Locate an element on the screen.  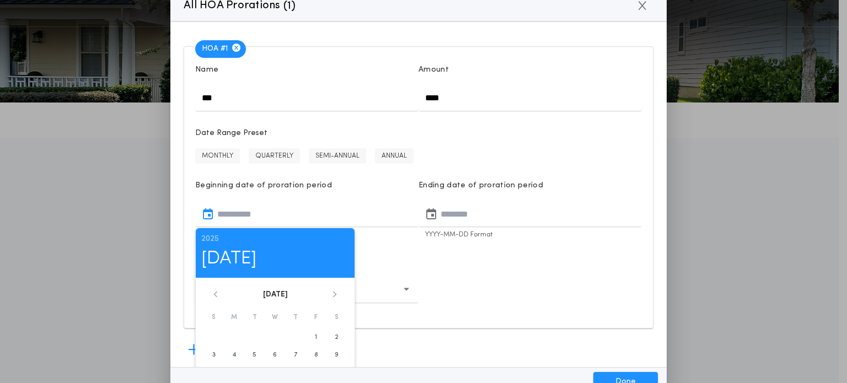
button: 11 is located at coordinates (234, 373).